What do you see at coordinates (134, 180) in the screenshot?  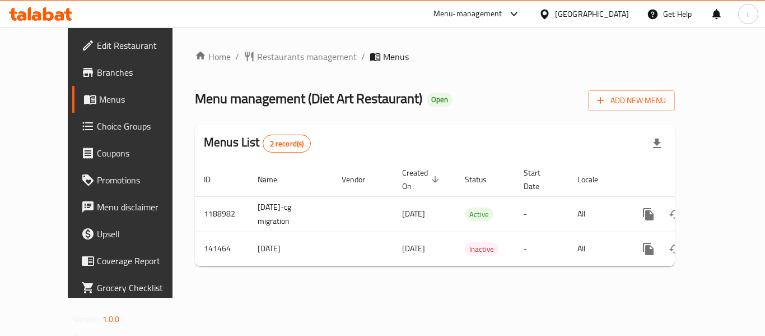 I see `a: Promotions` at bounding box center [134, 180].